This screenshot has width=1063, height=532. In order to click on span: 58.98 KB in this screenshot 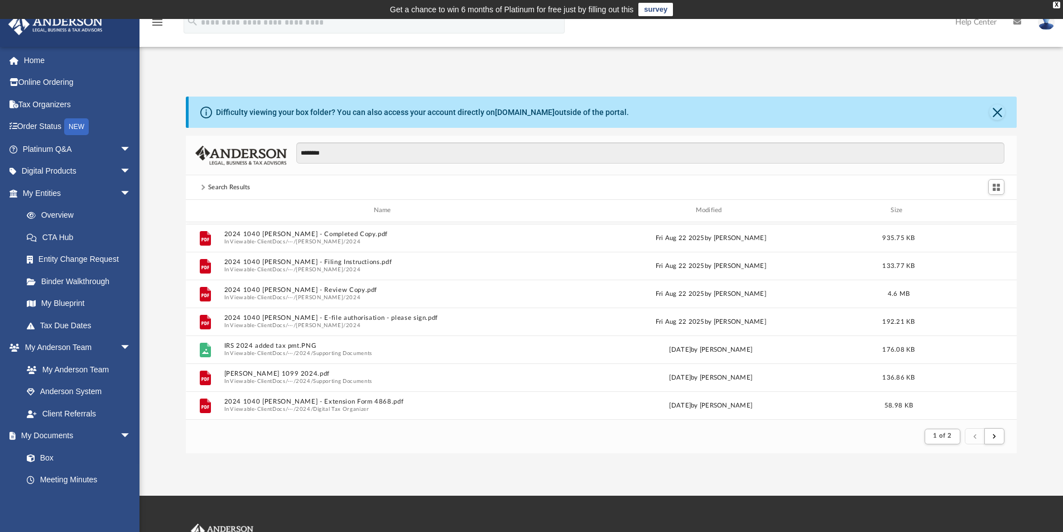, I will do `click(898, 404)`.